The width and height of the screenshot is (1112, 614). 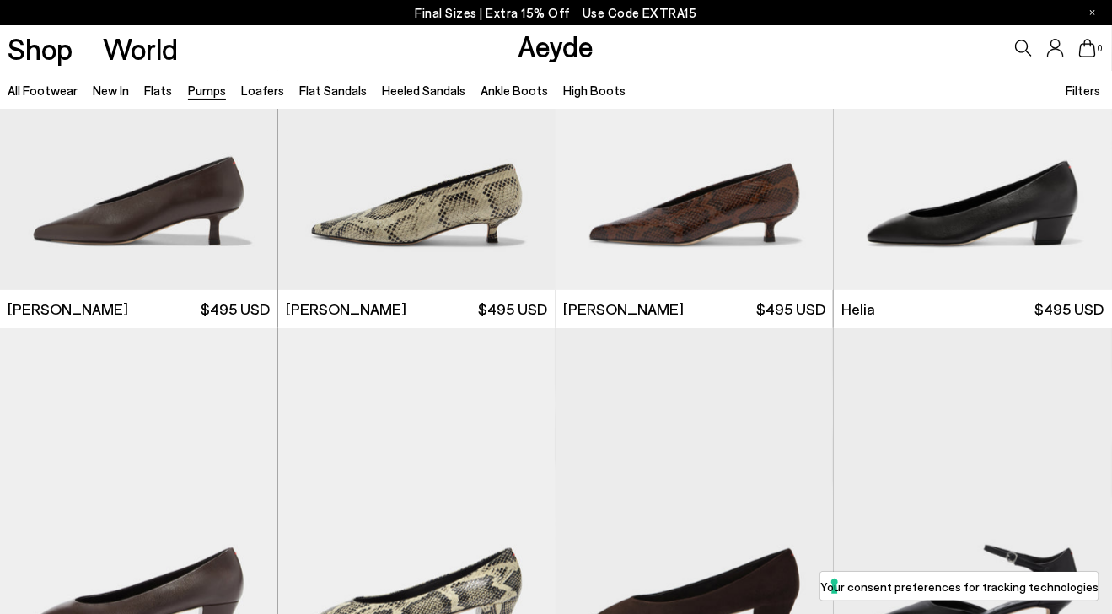 What do you see at coordinates (333, 90) in the screenshot?
I see `a: Flat Sandals` at bounding box center [333, 90].